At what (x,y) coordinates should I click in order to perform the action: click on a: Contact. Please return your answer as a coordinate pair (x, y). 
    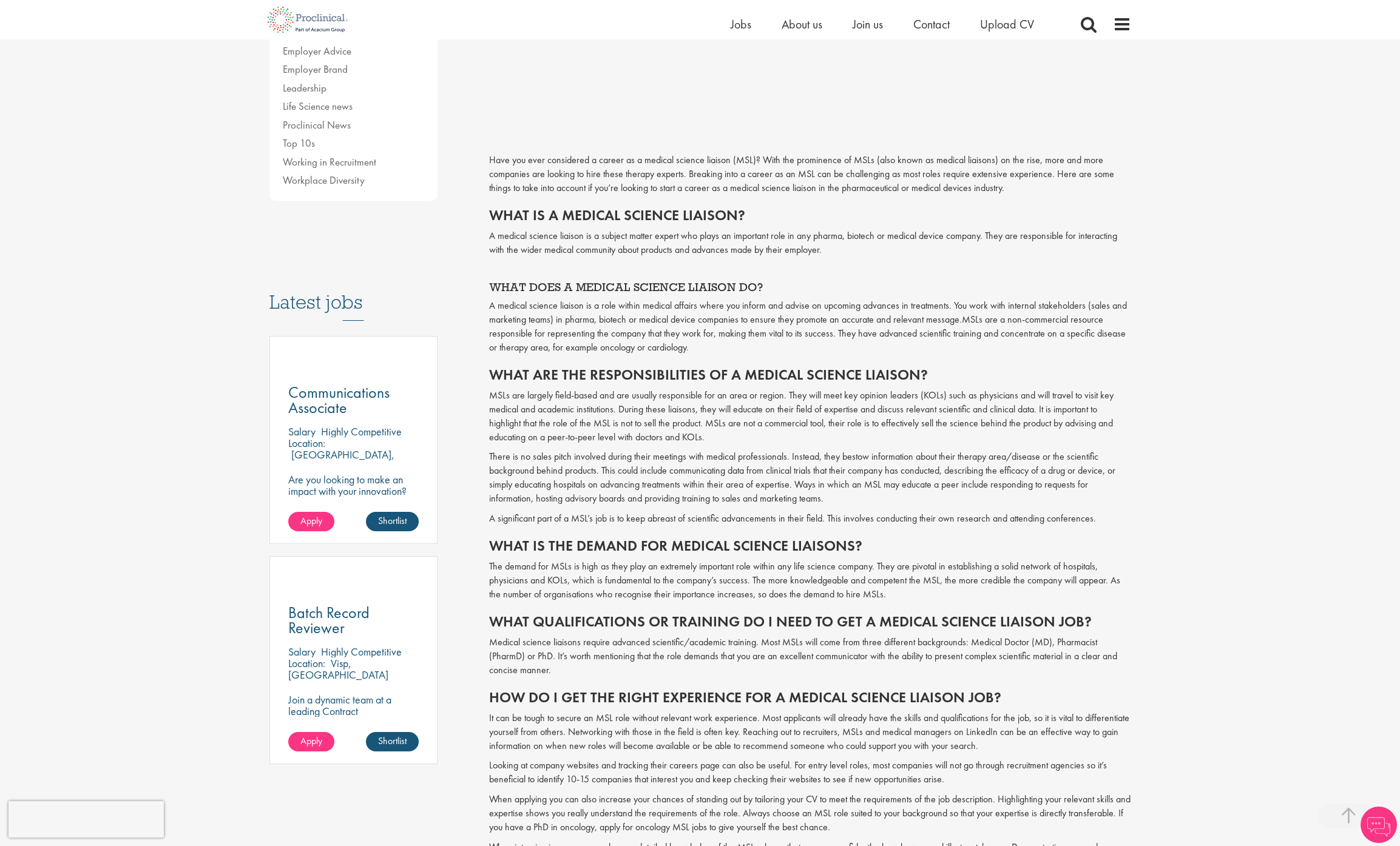
    Looking at the image, I should click on (931, 25).